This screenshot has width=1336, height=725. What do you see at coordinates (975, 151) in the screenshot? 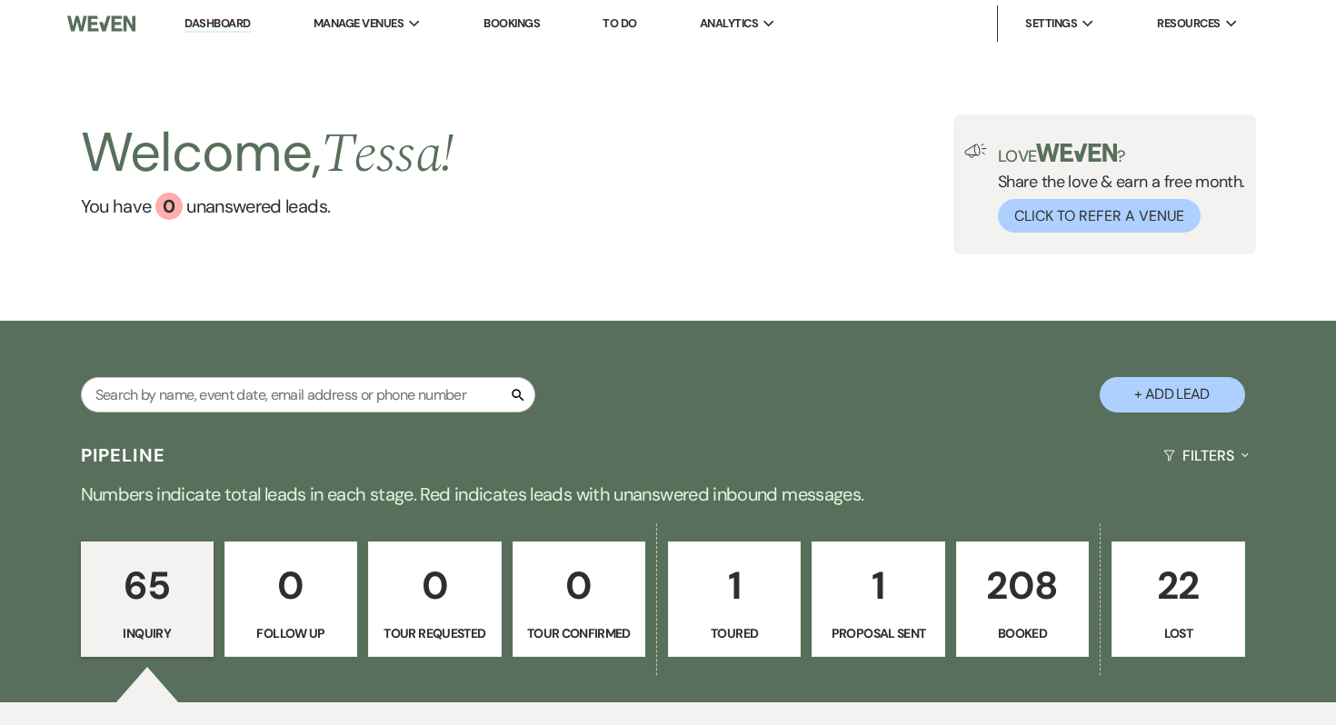
I see `img: loud-speaker-illustration.svg` at bounding box center [975, 151].